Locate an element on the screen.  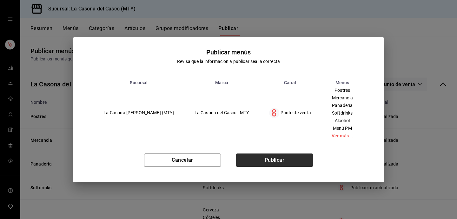
span: Mercancia is located at coordinates (342, 98).